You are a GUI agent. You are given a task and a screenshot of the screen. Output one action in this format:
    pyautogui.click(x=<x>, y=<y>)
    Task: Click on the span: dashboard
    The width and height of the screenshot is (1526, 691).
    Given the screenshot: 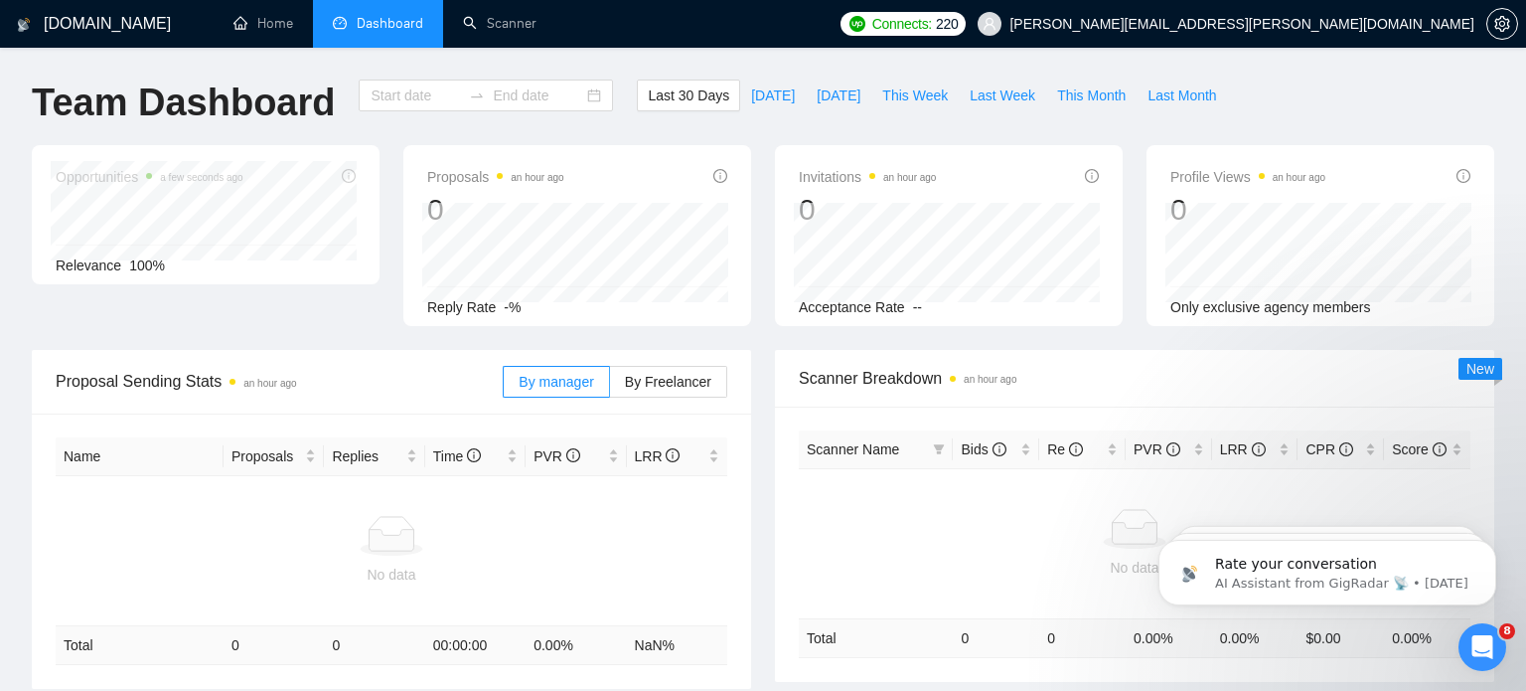 What is the action you would take?
    pyautogui.click(x=340, y=23)
    